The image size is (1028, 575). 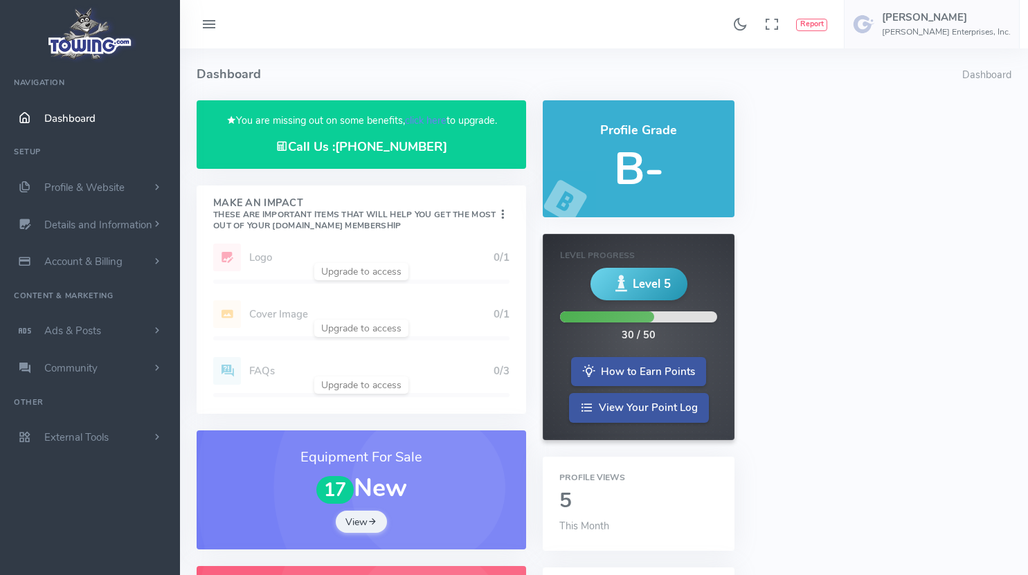 I want to click on span: External Tools, so click(x=76, y=438).